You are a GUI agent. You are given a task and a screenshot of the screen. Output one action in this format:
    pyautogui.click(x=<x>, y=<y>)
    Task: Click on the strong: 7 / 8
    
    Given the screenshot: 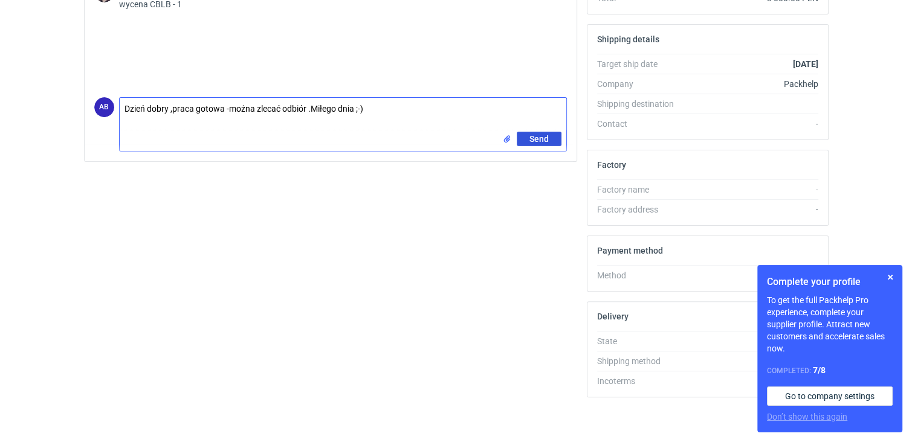 What is the action you would take?
    pyautogui.click(x=819, y=370)
    